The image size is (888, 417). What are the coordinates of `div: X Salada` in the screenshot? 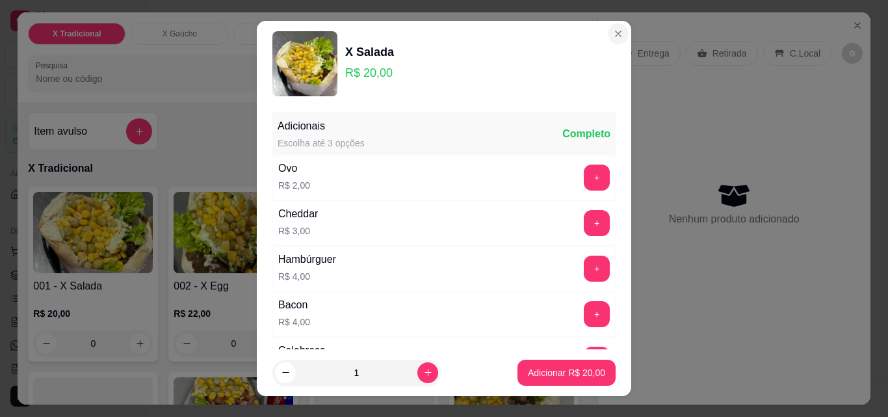 It's located at (369, 52).